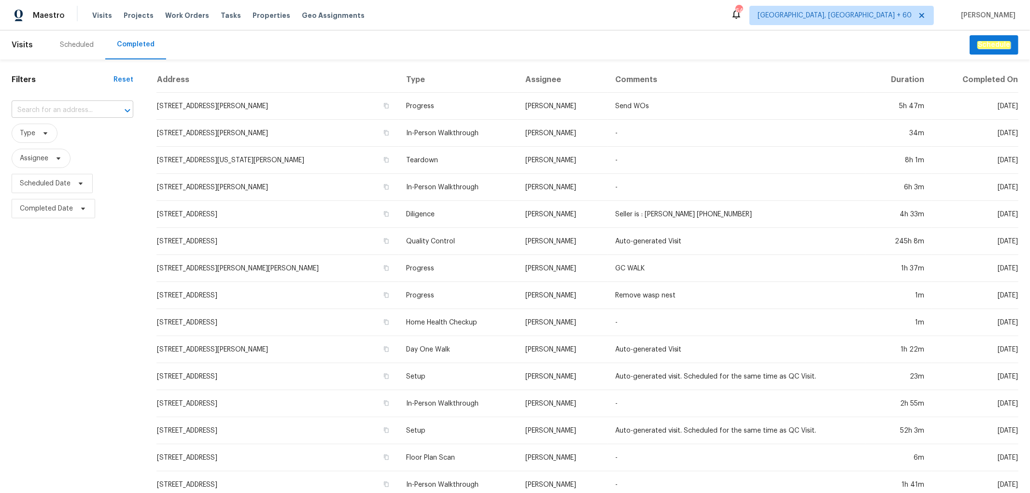 This screenshot has width=1030, height=493. What do you see at coordinates (46, 209) in the screenshot?
I see `span: Completed Date` at bounding box center [46, 209].